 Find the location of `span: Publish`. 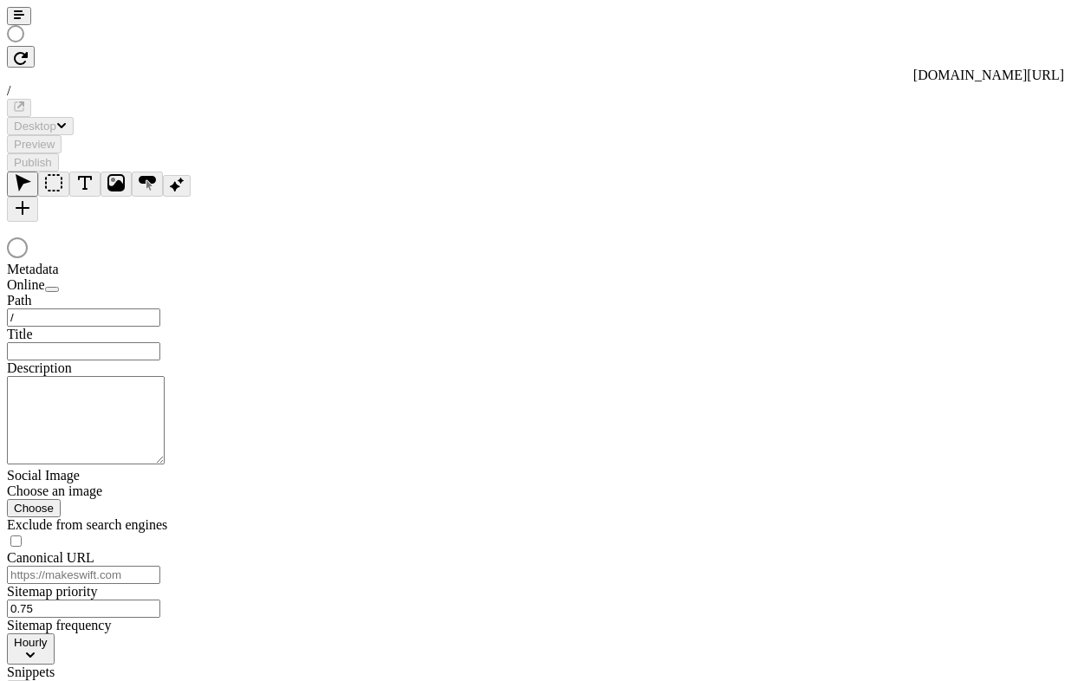

span: Publish is located at coordinates (33, 162).